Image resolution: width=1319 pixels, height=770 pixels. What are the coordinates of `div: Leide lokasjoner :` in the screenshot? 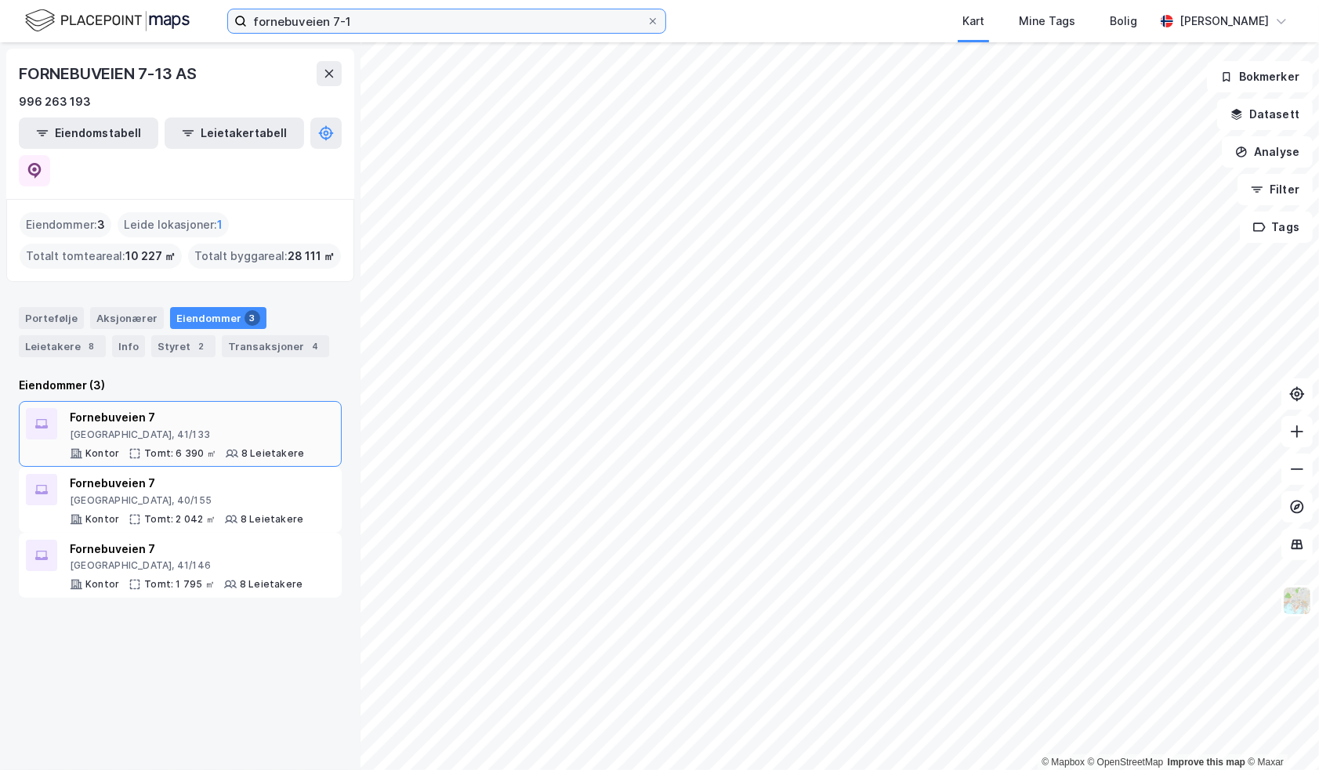 It's located at (173, 225).